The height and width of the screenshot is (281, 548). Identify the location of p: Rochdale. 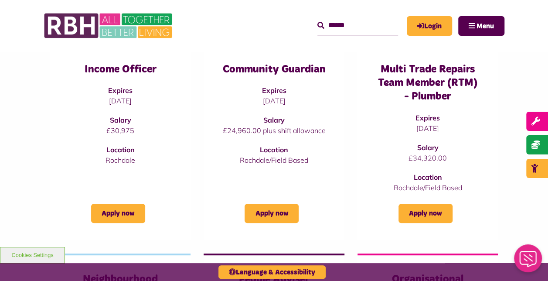
(120, 160).